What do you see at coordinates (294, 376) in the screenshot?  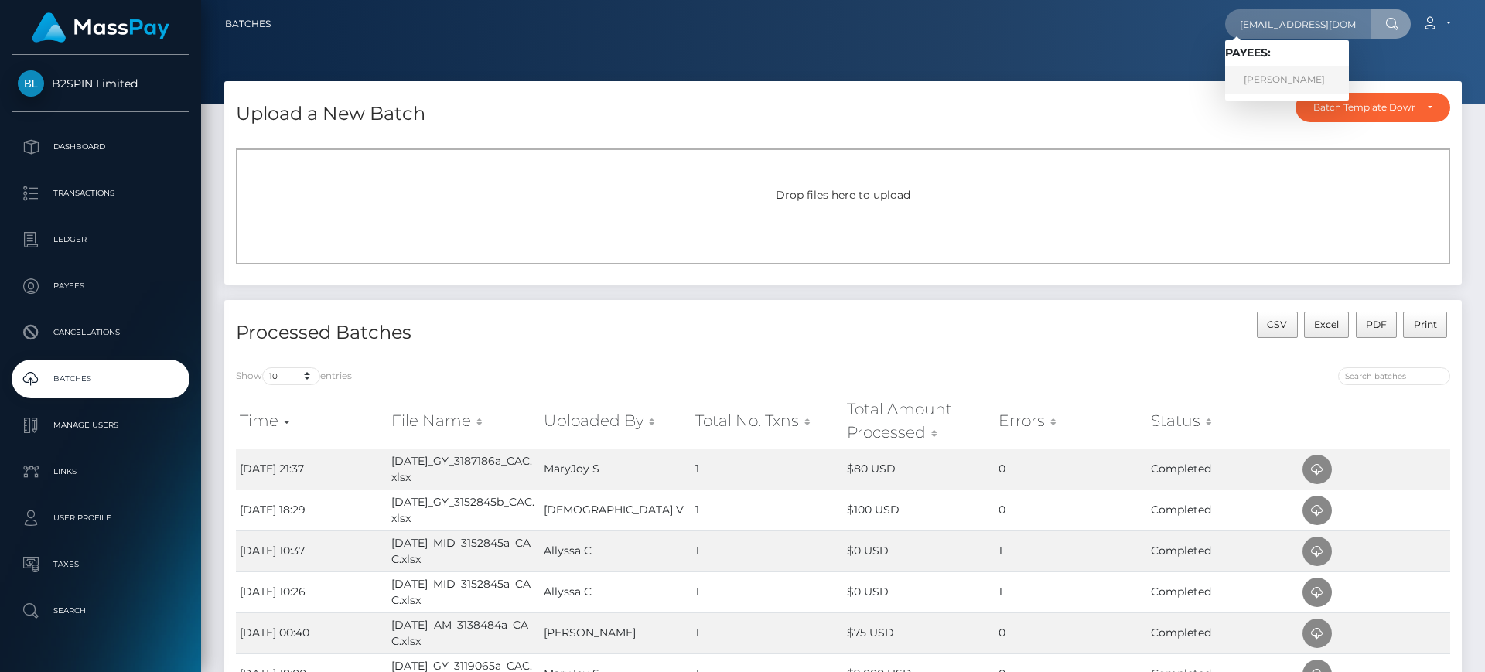 I see `label: Show entries` at bounding box center [294, 376].